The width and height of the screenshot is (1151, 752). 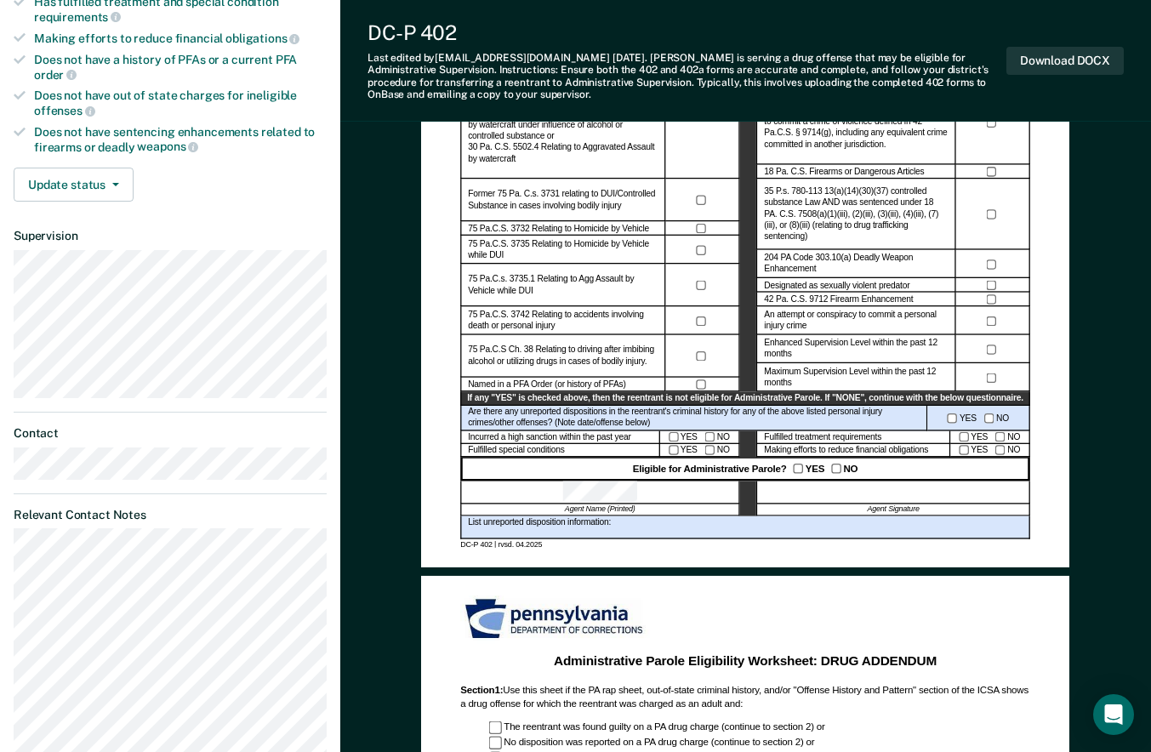 I want to click on button: Download DOCX, so click(x=1065, y=60).